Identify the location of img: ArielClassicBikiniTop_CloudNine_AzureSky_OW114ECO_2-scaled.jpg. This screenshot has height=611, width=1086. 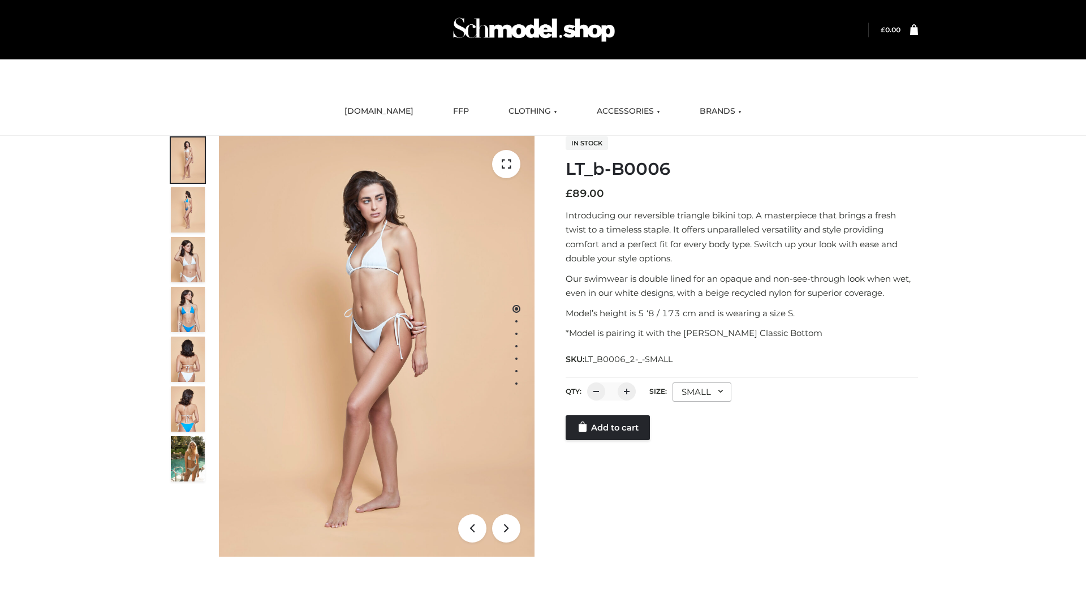
(188, 210).